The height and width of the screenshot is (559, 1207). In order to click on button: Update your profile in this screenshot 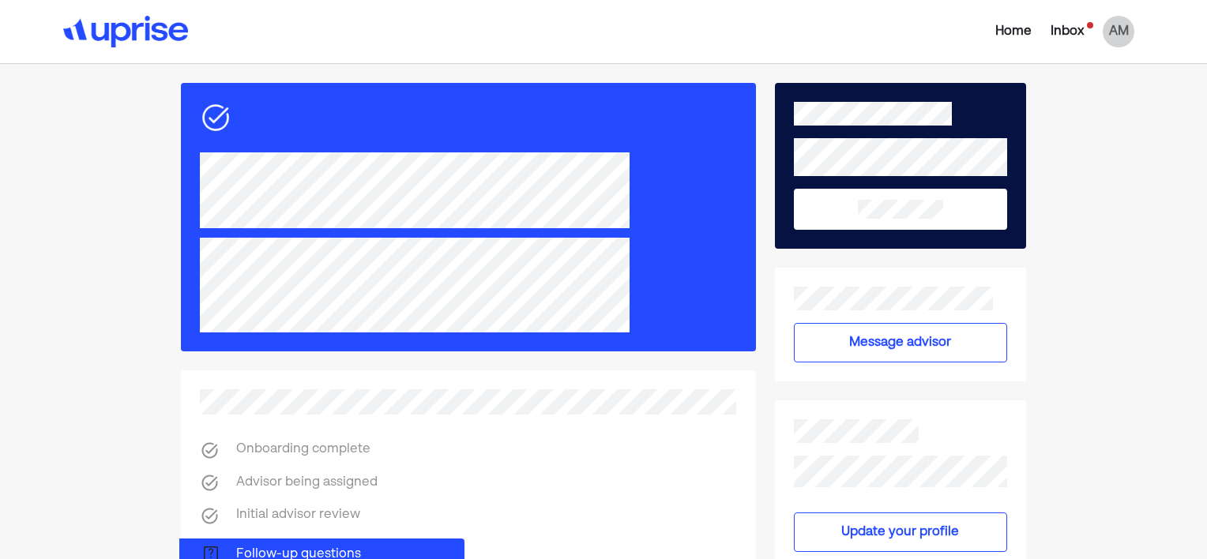, I will do `click(900, 532)`.